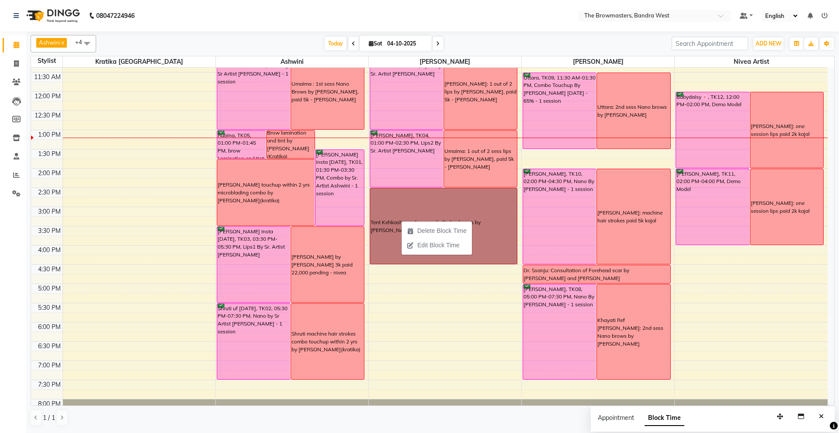 The height and width of the screenshot is (433, 839). I want to click on div: 2:30 PM, so click(49, 192).